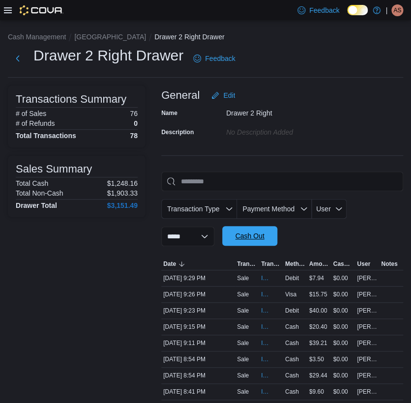 The image size is (411, 403). I want to click on h3: General, so click(180, 95).